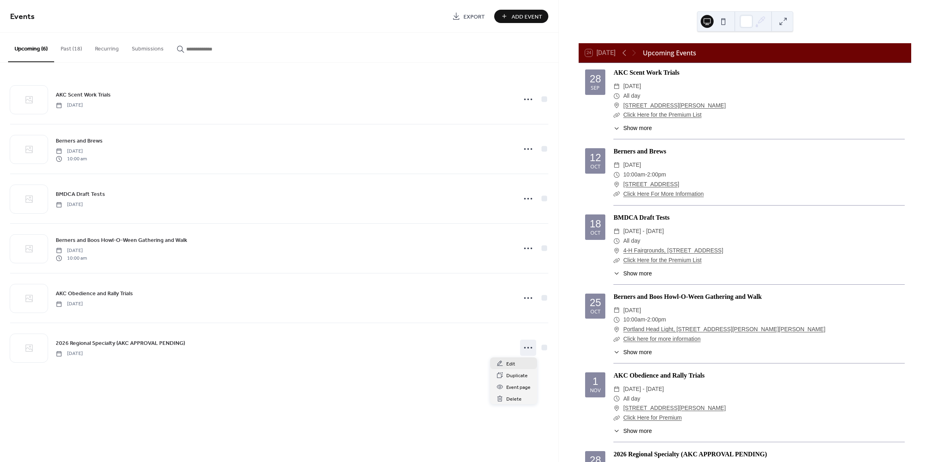 This screenshot has height=462, width=931. Describe the element at coordinates (595, 382) in the screenshot. I see `div: 1` at that location.